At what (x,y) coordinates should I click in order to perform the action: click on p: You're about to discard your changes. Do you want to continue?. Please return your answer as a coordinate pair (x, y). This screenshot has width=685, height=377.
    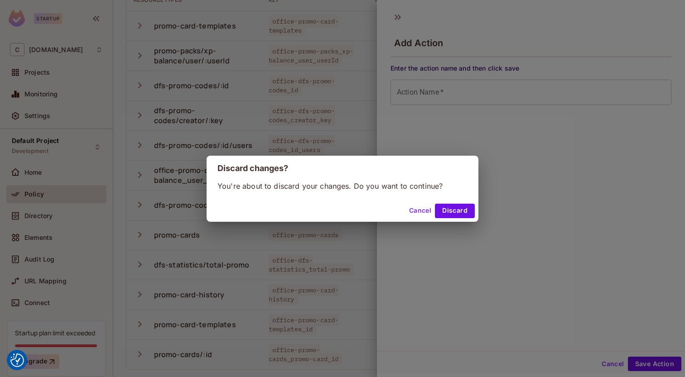
    Looking at the image, I should click on (343, 186).